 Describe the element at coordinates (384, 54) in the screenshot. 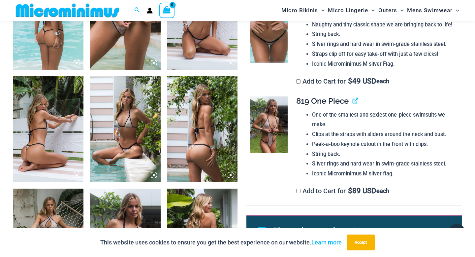

I see `li: Straps clip off for easy take-off with just a few clicks!` at that location.